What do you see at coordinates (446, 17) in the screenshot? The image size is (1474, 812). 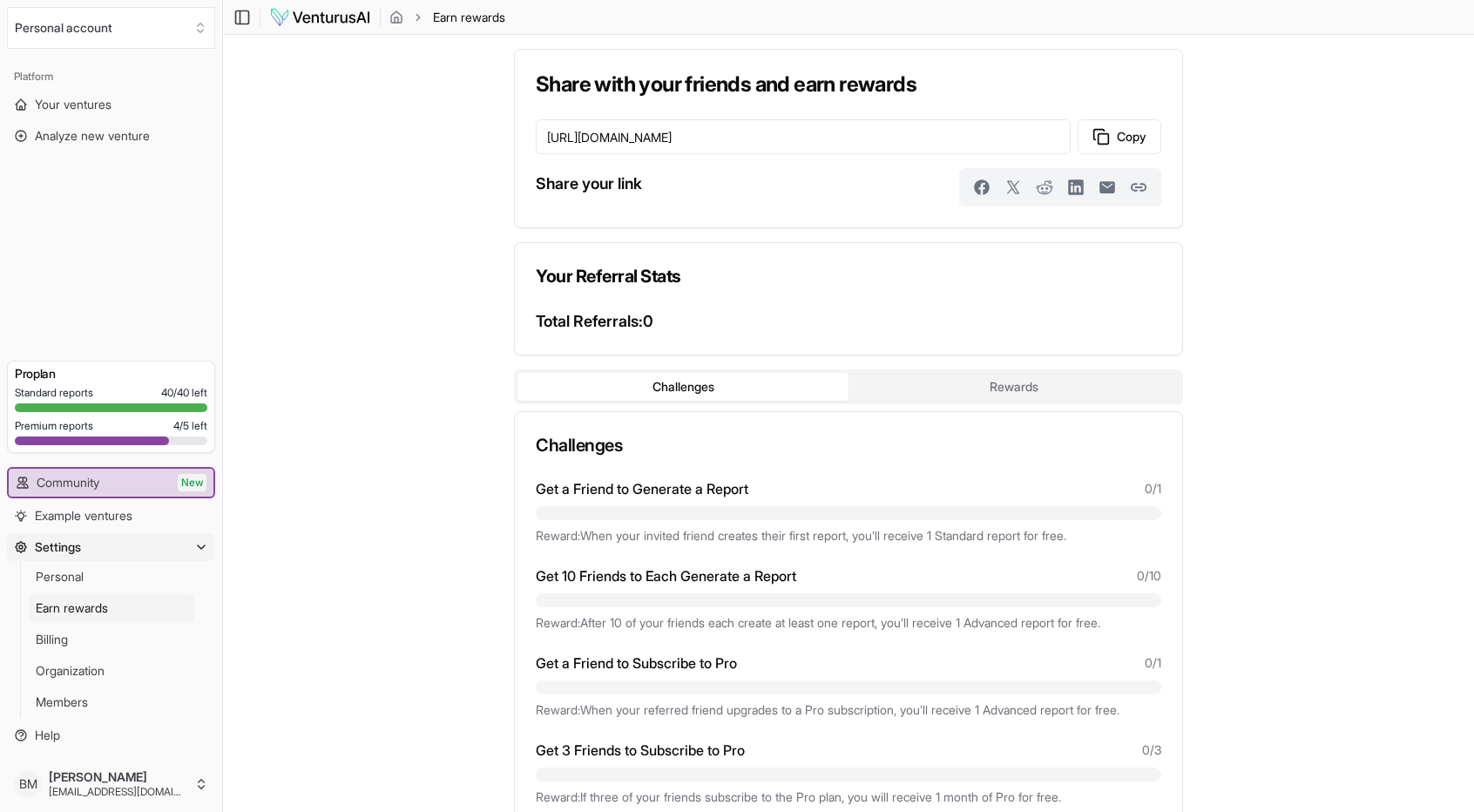 I see `nav: breadcrumb` at bounding box center [446, 17].